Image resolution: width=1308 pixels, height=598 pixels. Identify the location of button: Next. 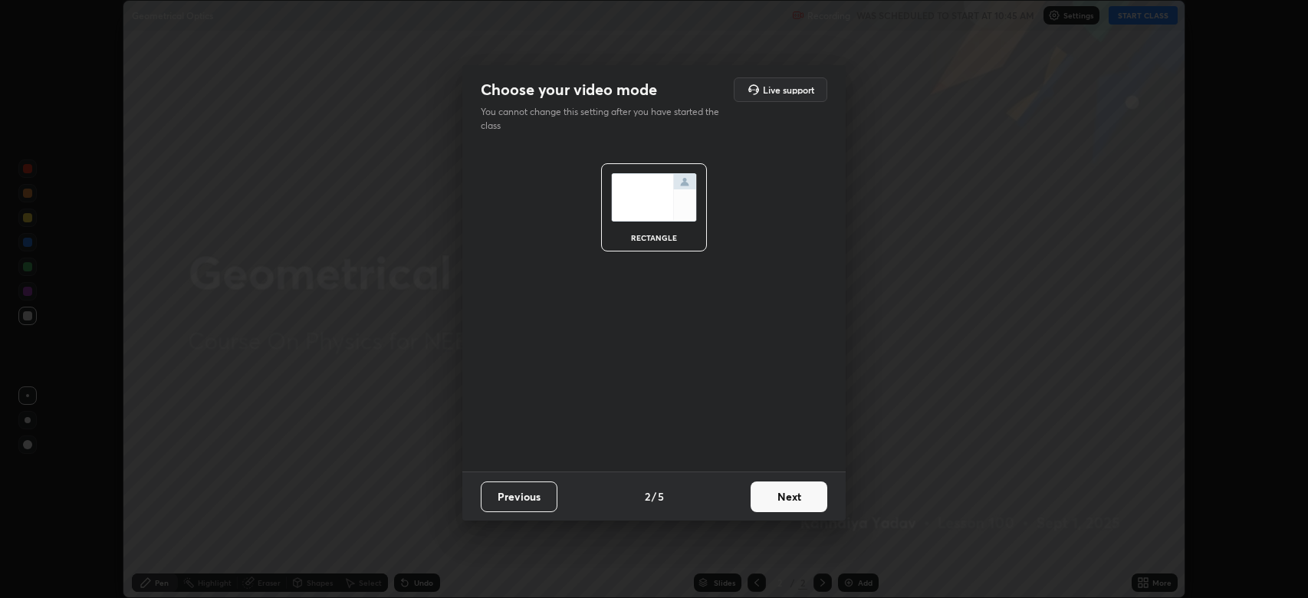
(789, 497).